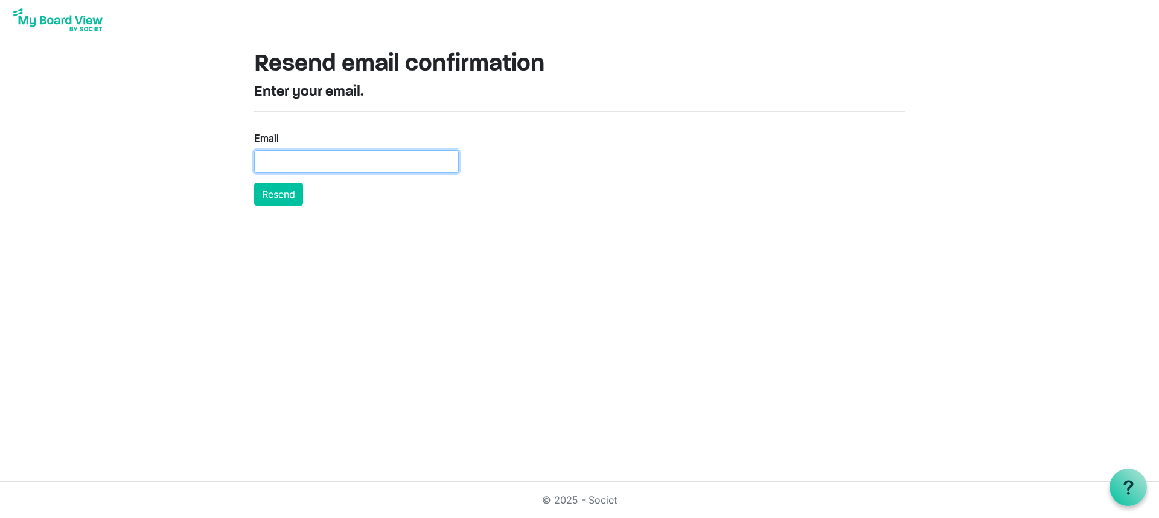 The height and width of the screenshot is (518, 1159). I want to click on button: Resend, so click(278, 194).